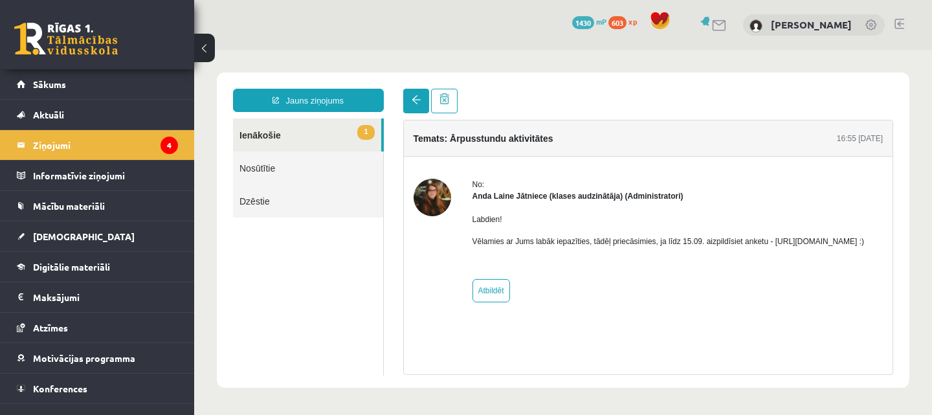 The width and height of the screenshot is (932, 415). What do you see at coordinates (474, 170) in the screenshot?
I see `p: Labdien!` at bounding box center [474, 170].